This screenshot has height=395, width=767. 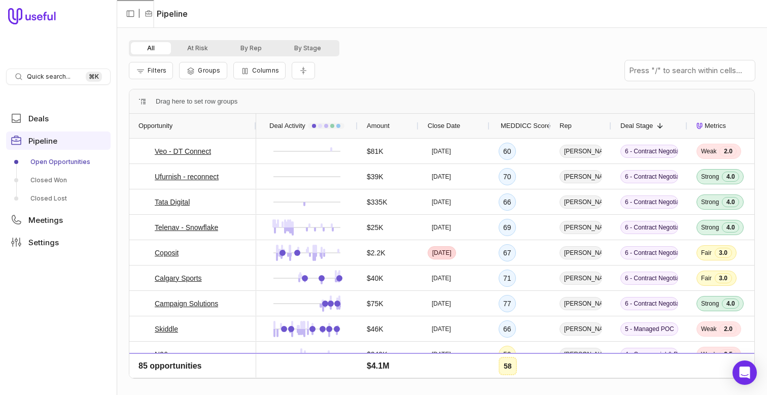 I want to click on a: Closed Won, so click(x=58, y=180).